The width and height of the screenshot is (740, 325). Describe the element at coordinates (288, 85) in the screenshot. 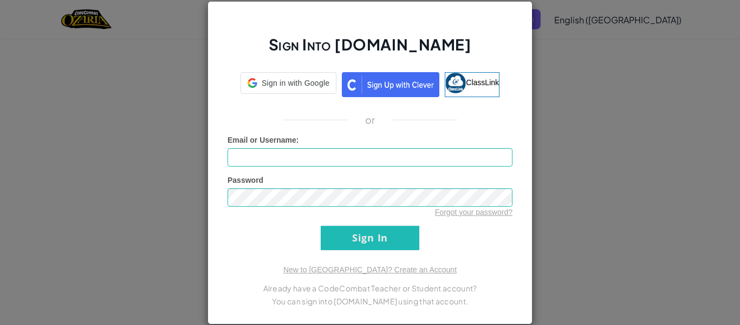

I see `a: Sign in with Google` at that location.